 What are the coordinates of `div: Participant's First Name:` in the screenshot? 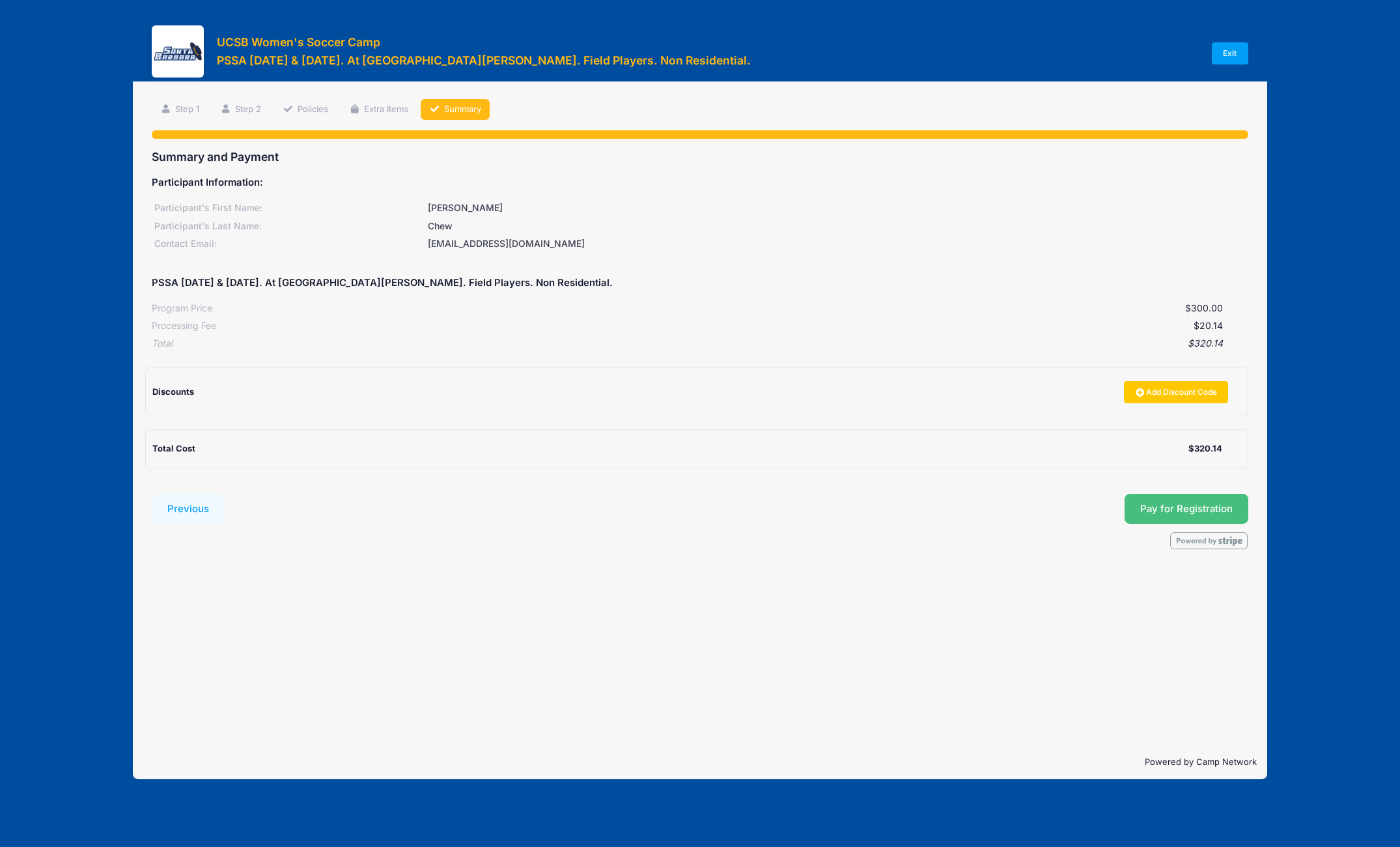 It's located at (289, 208).